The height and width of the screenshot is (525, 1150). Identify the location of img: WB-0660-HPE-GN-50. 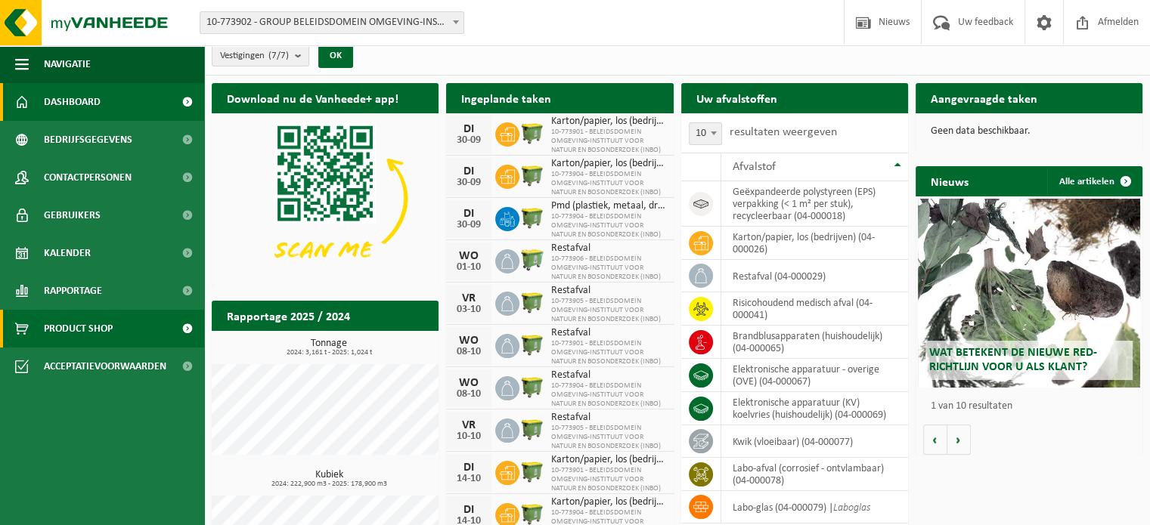
(532, 260).